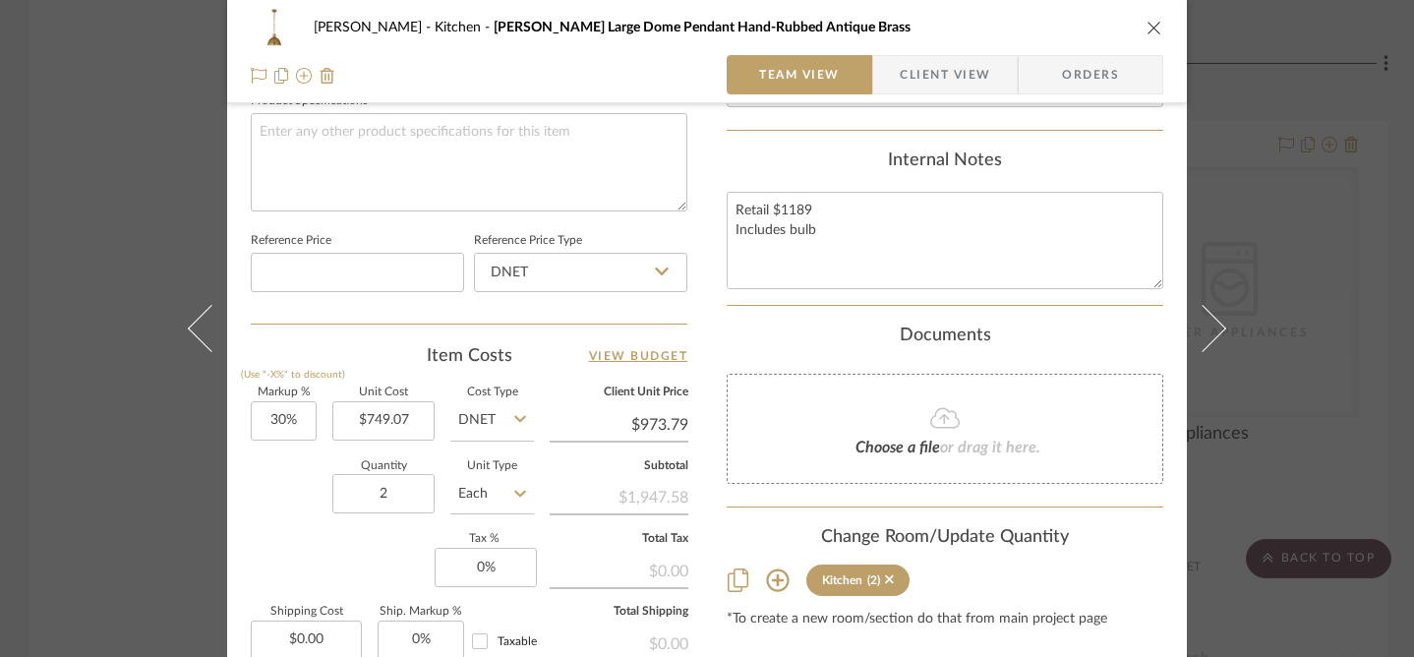 The width and height of the screenshot is (1414, 657). I want to click on div: Item Costs, so click(469, 356).